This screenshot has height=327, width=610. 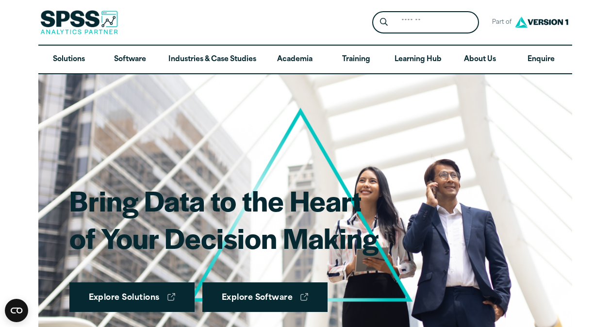 I want to click on a: Industries & Case Studies, so click(x=212, y=60).